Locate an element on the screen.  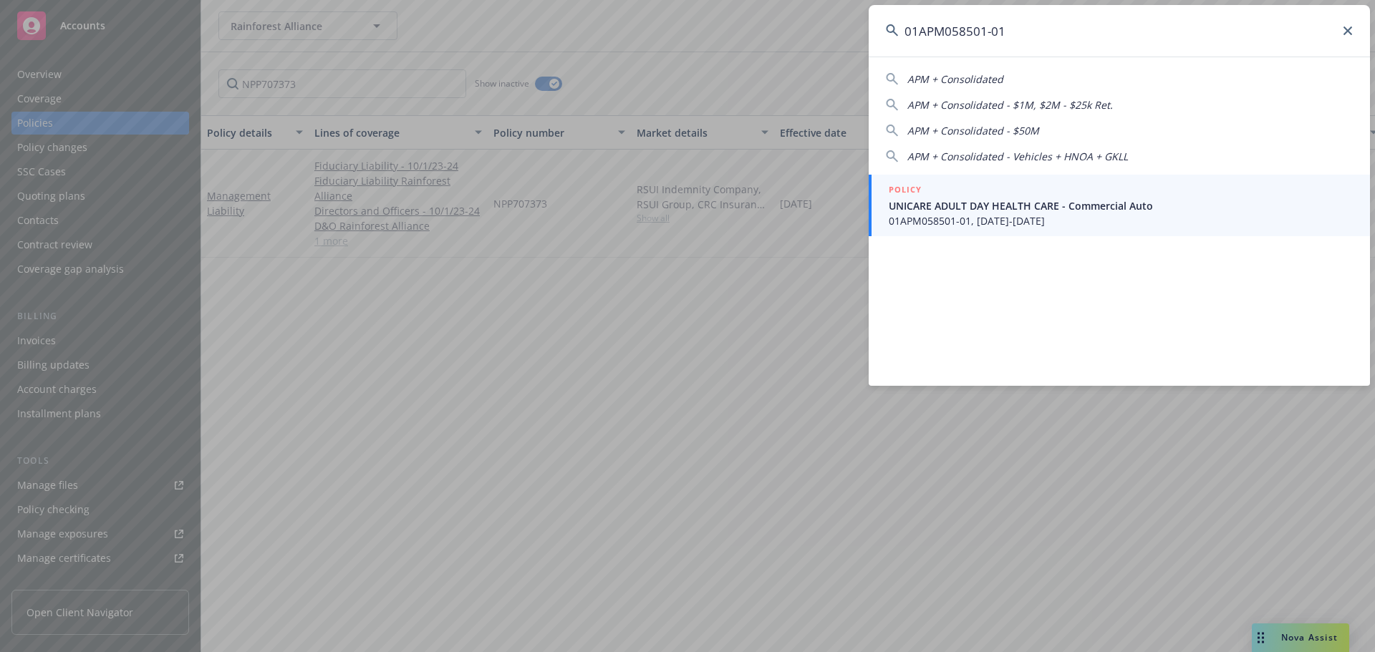
span: APM + Consolidated - Vehicles + HNOA + GKLL is located at coordinates (1018, 156).